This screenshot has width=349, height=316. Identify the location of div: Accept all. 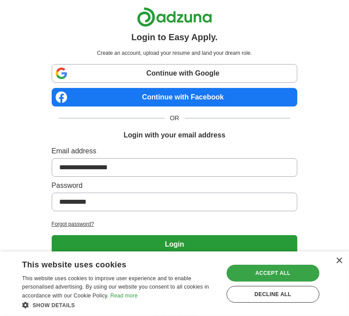
(273, 273).